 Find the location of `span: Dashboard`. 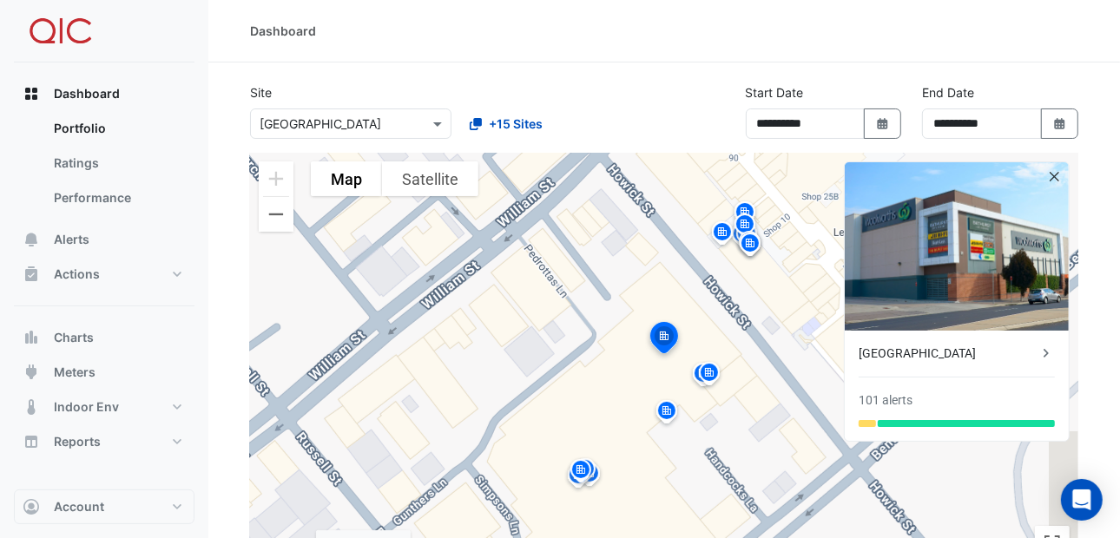

span: Dashboard is located at coordinates (87, 94).